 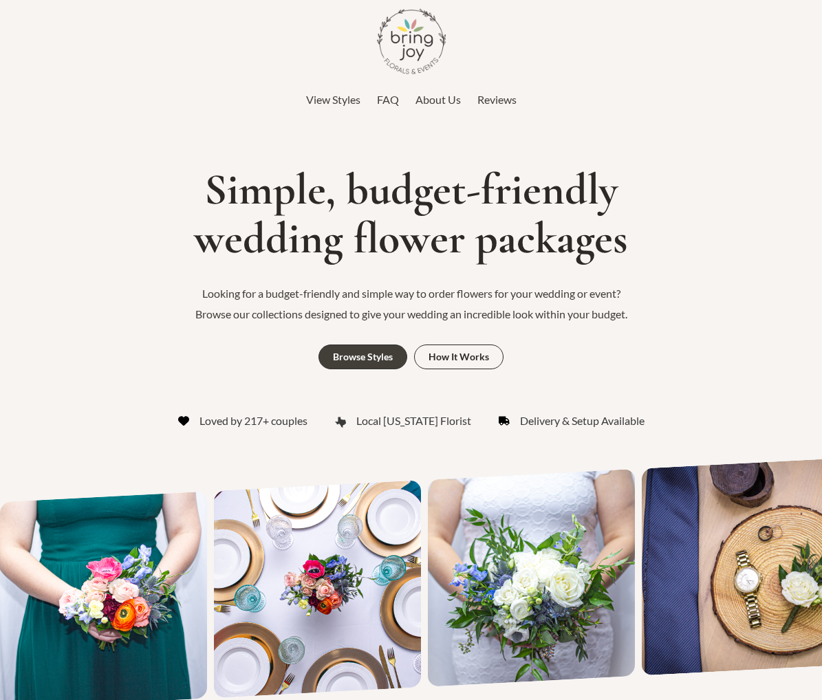 I want to click on a: Browse Styles, so click(x=362, y=357).